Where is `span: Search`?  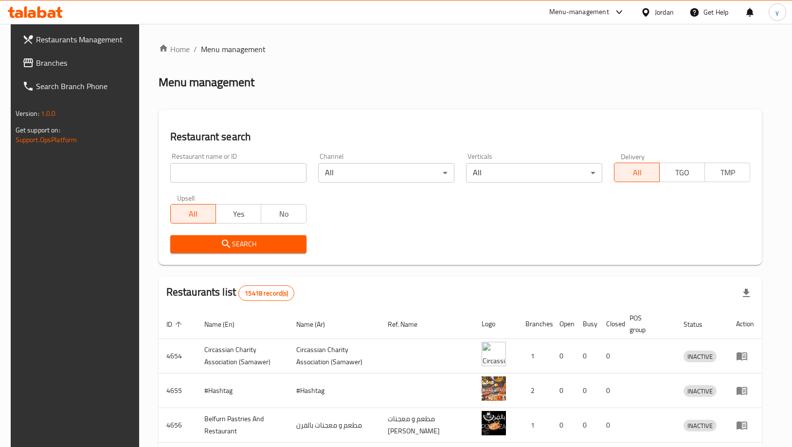 span: Search is located at coordinates (238, 244).